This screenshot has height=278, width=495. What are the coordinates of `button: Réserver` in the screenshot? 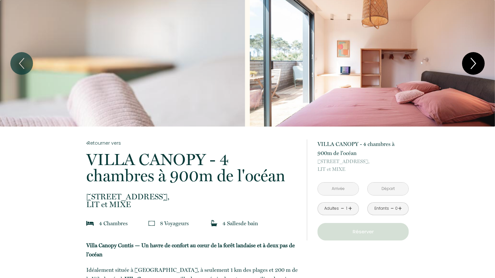 It's located at (363, 232).